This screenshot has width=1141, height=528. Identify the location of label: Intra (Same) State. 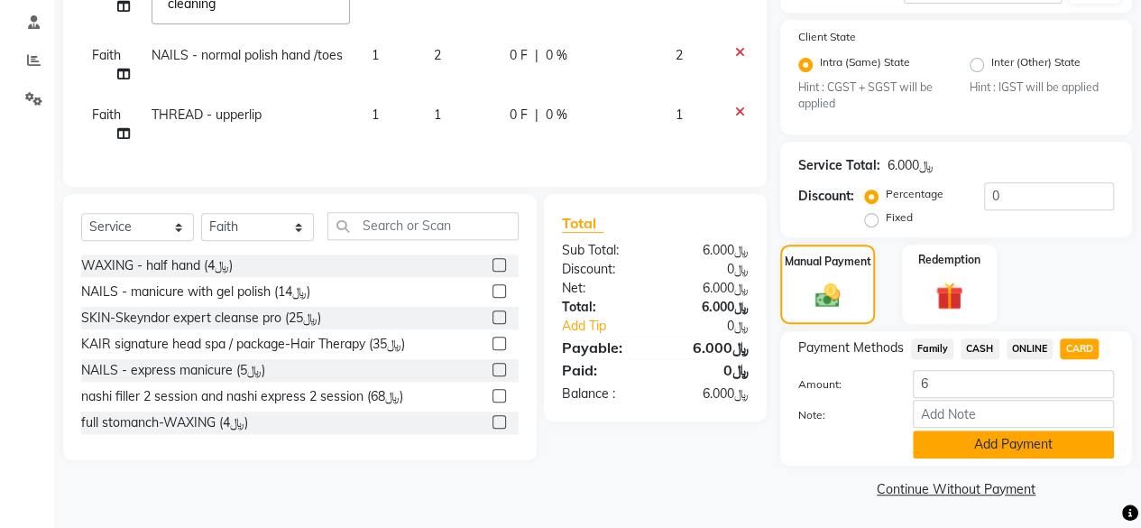
(865, 65).